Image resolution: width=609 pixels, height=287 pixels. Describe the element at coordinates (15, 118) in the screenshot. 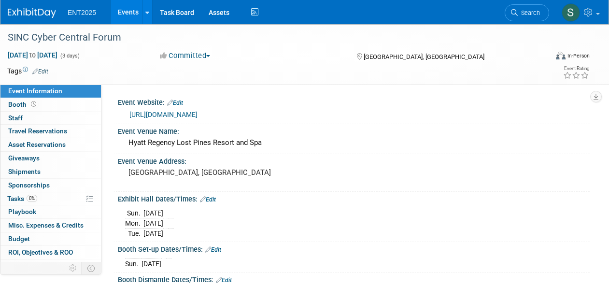

I see `span: Staff` at that location.